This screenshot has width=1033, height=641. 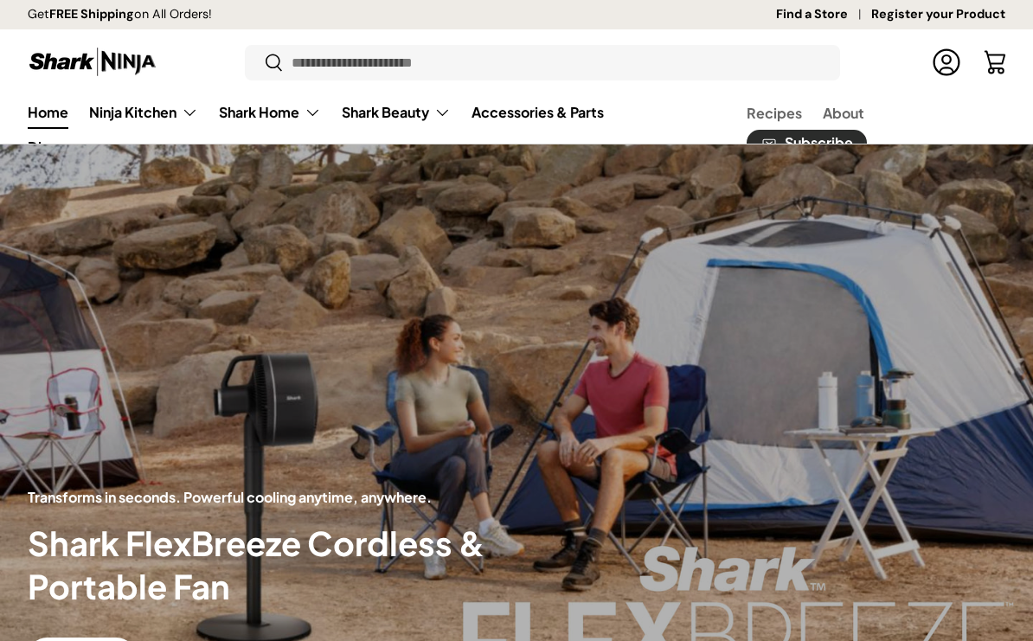 I want to click on a: Subscribe, so click(x=806, y=143).